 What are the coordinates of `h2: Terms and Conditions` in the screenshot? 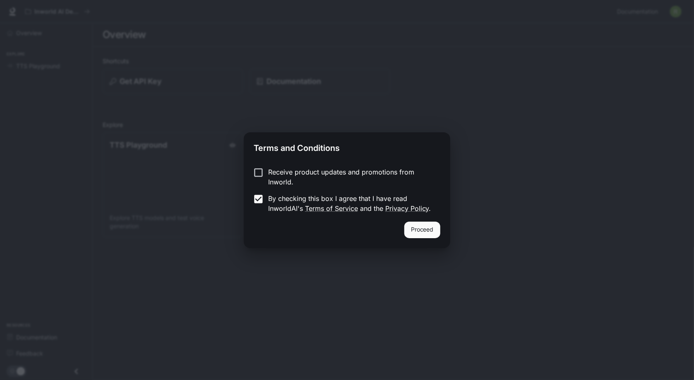 It's located at (347, 147).